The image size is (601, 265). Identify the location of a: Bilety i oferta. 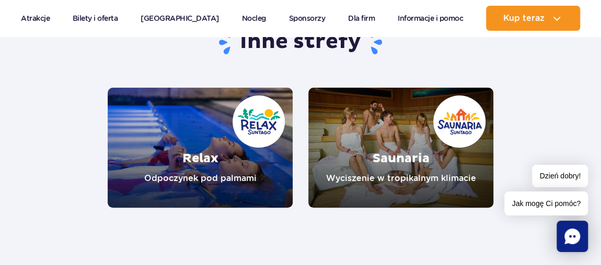
(95, 18).